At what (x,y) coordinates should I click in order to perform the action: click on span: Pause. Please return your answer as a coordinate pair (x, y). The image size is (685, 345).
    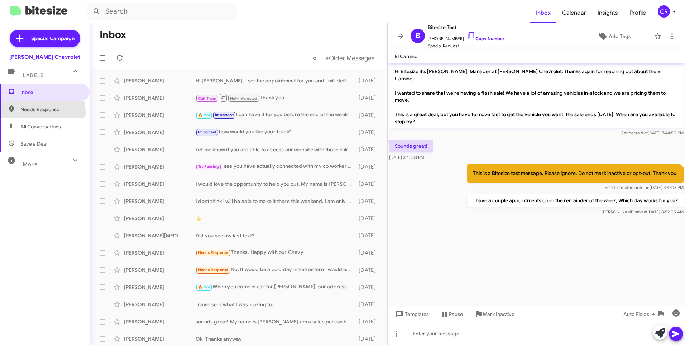
    Looking at the image, I should click on (456, 314).